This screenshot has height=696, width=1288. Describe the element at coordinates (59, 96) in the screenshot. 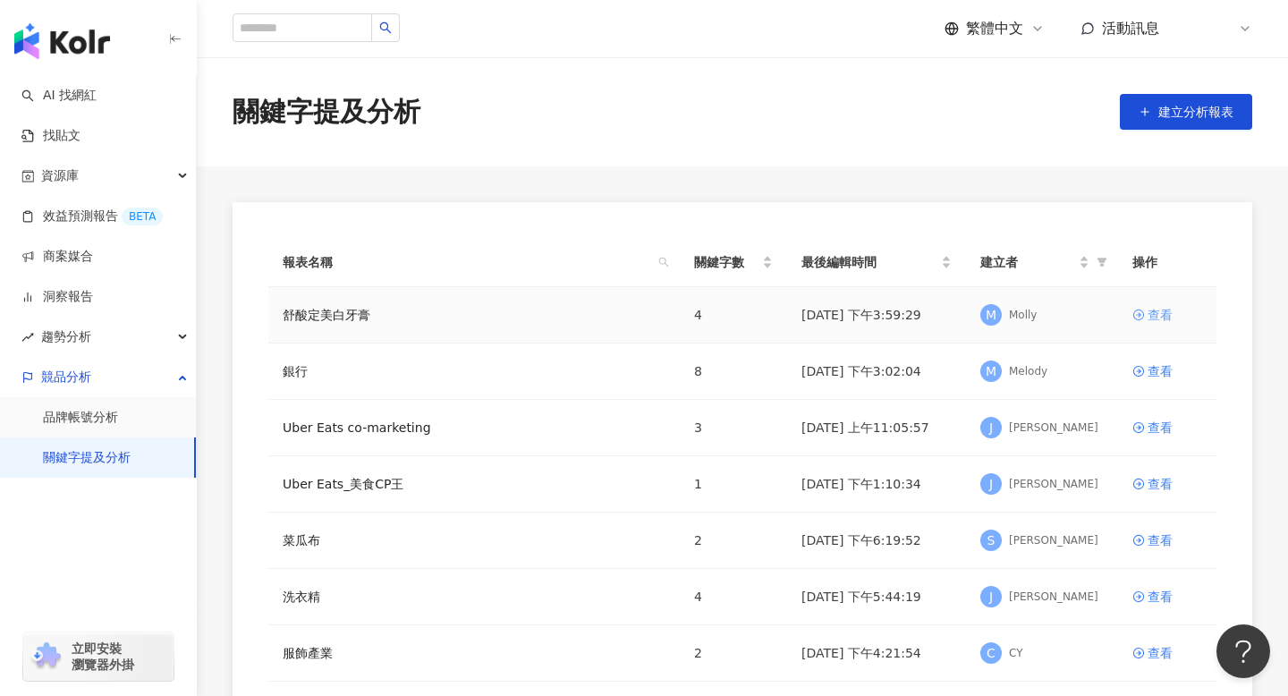

I see `a: searchAI 找網紅` at that location.